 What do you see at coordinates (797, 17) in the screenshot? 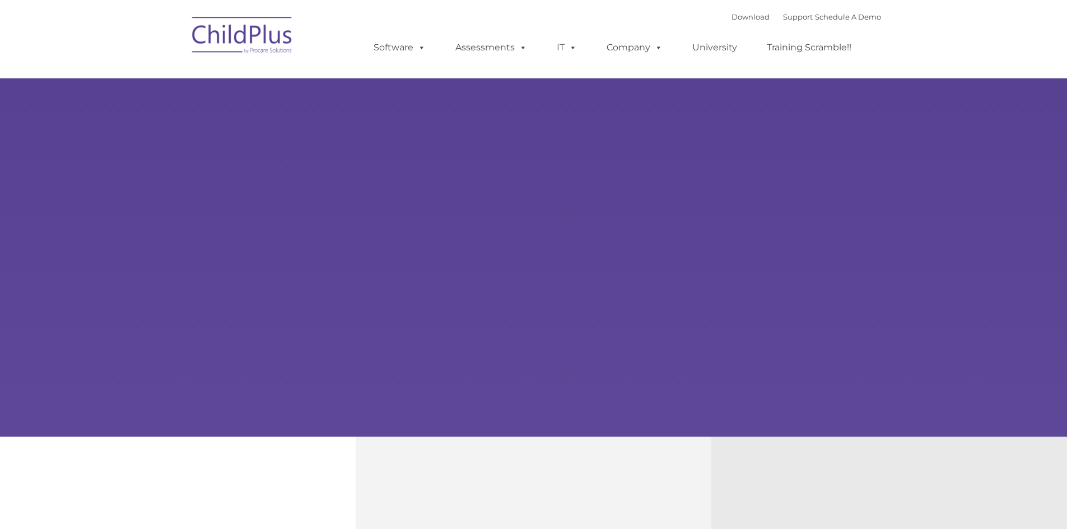
I see `a: Support` at bounding box center [797, 17].